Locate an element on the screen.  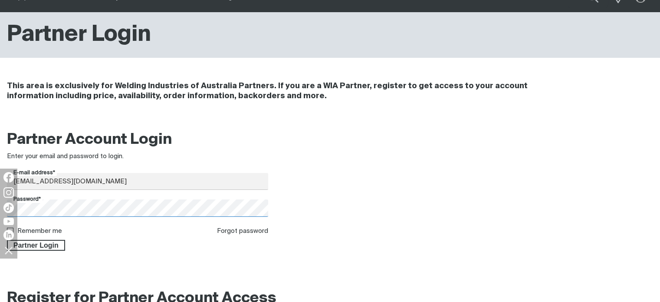
span: Partner Login is located at coordinates (36, 245).